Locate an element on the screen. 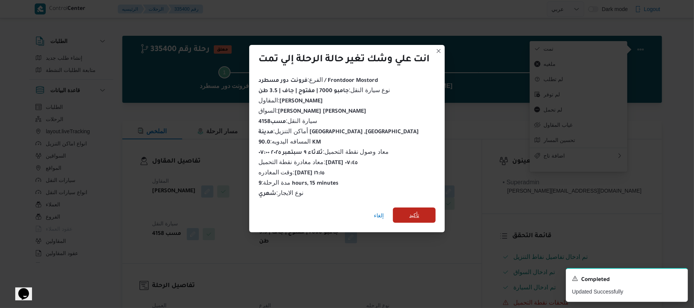 Image resolution: width=694 pixels, height=308 pixels. b: شهري is located at coordinates (267, 194).